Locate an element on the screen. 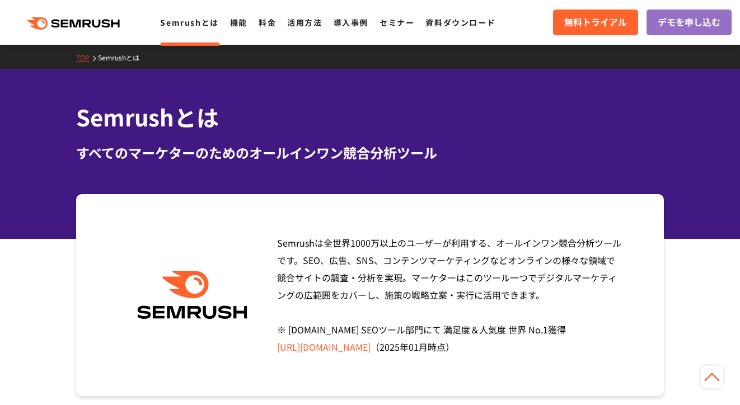 This screenshot has height=405, width=740. a: TOP is located at coordinates (87, 57).